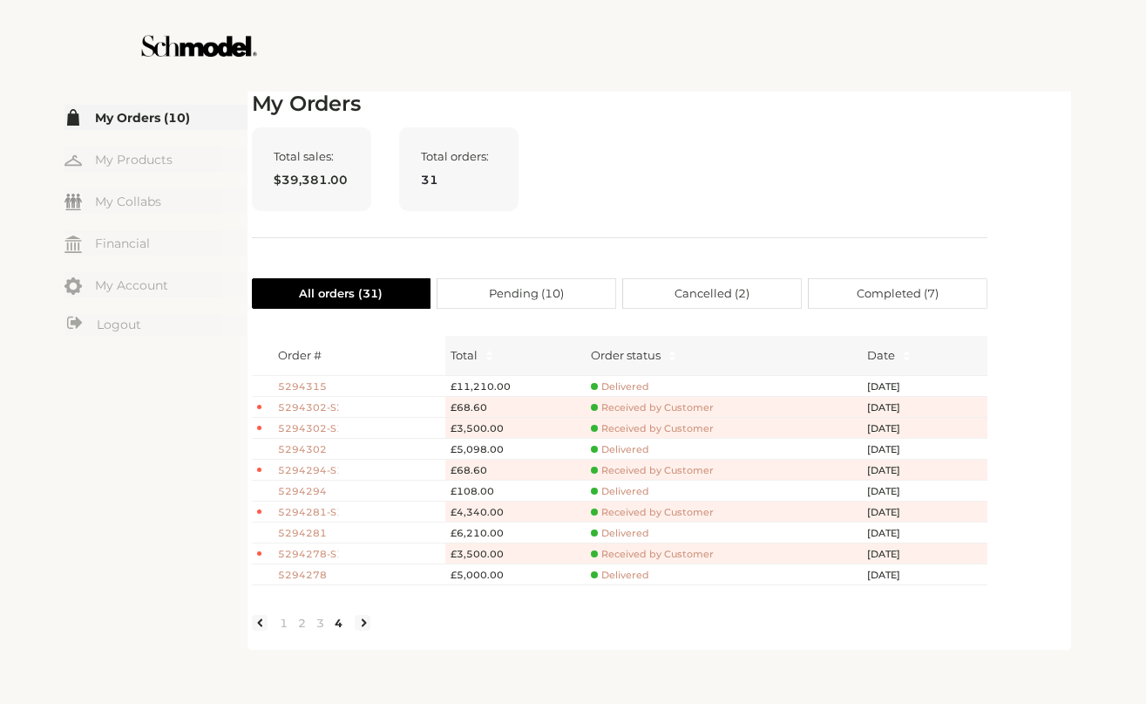 The height and width of the screenshot is (704, 1146). Describe the element at coordinates (73, 244) in the screenshot. I see `img: my-financial.svg` at that location.